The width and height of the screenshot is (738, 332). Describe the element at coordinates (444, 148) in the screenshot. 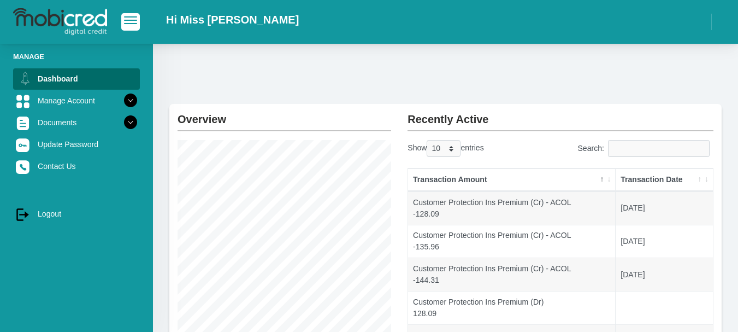

I see `select: Showentries` at that location.